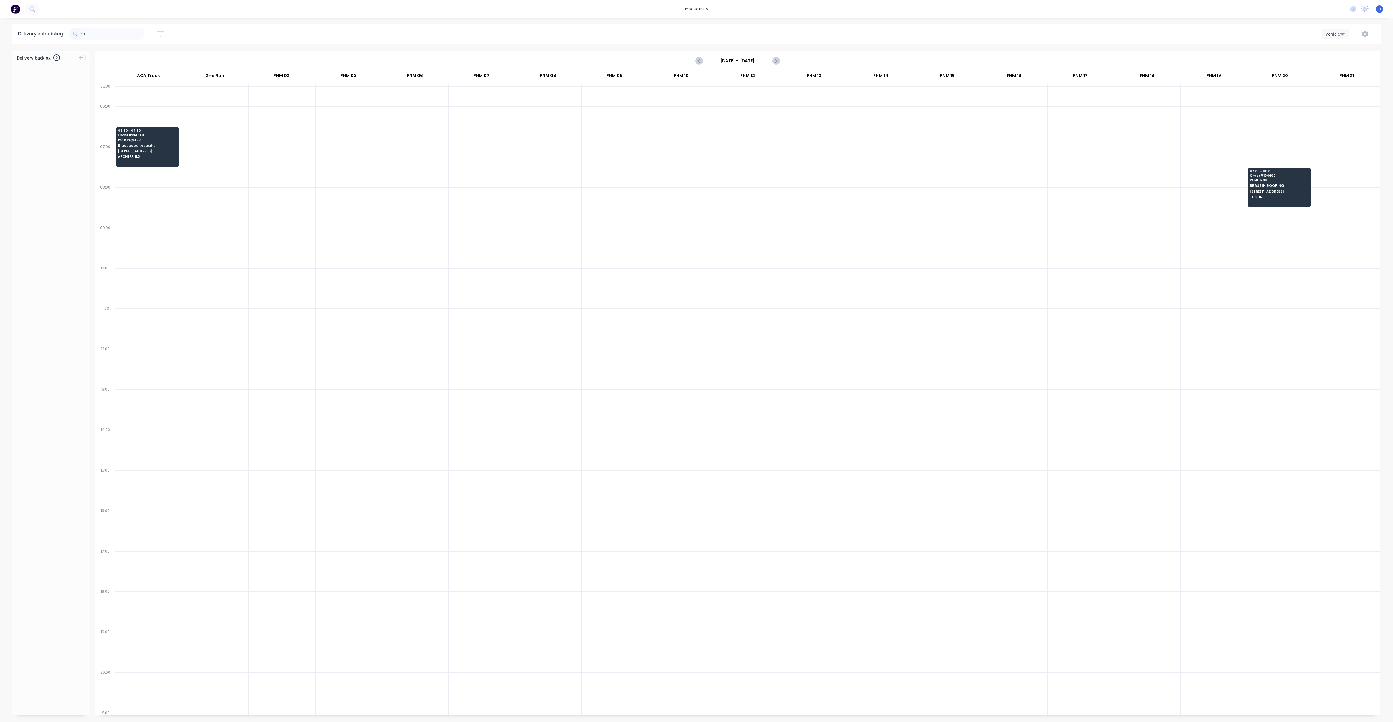 The height and width of the screenshot is (722, 1393). Describe the element at coordinates (415, 77) in the screenshot. I see `div: FNM 06` at that location.